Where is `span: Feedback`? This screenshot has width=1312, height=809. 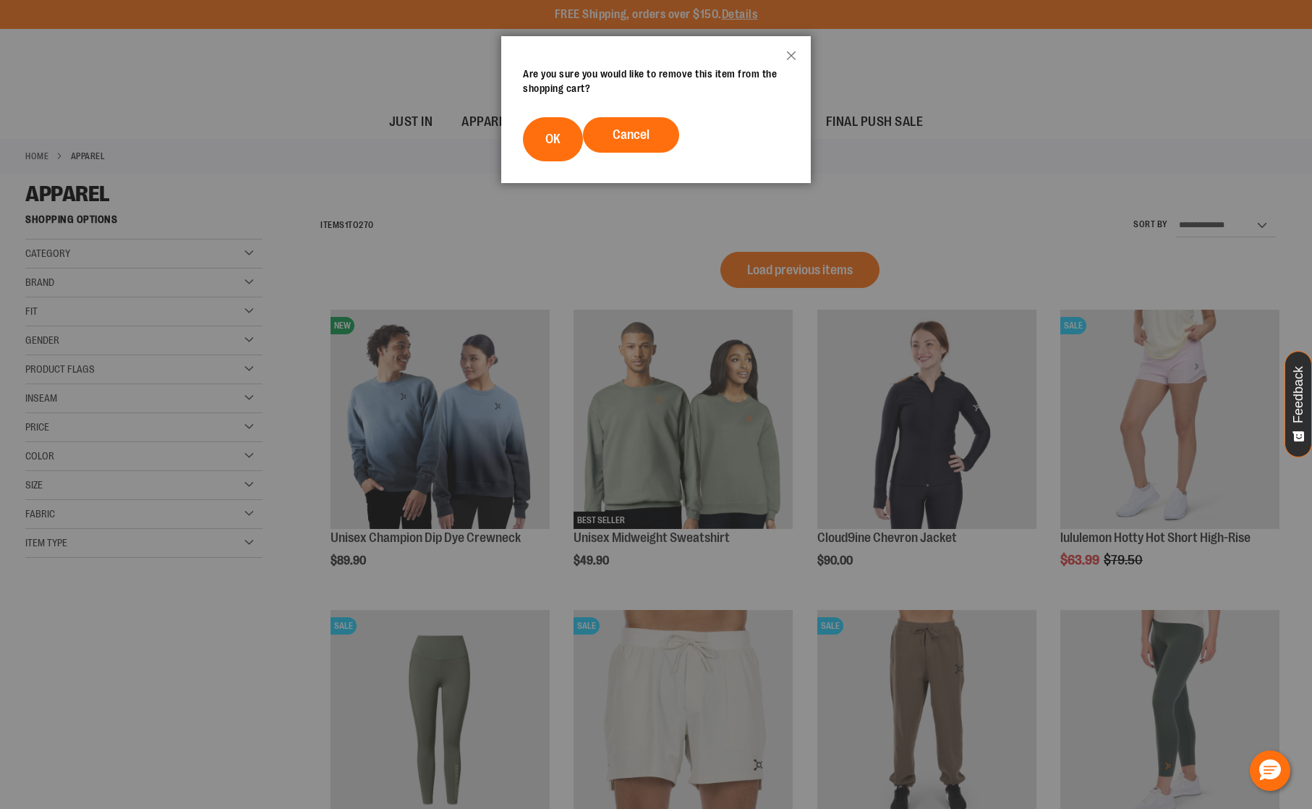
span: Feedback is located at coordinates (1299, 394).